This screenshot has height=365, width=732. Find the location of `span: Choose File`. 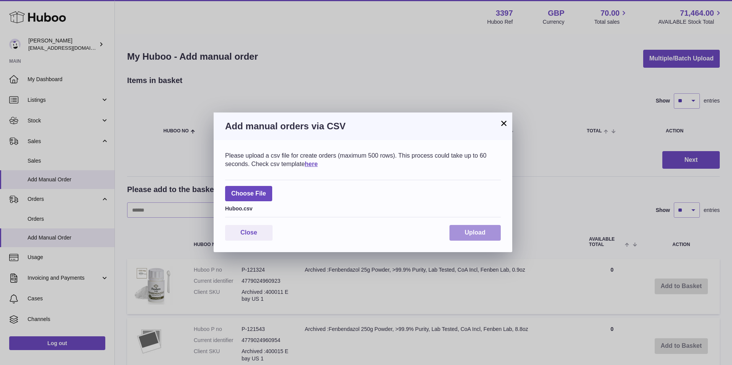

span: Choose File is located at coordinates (248, 194).